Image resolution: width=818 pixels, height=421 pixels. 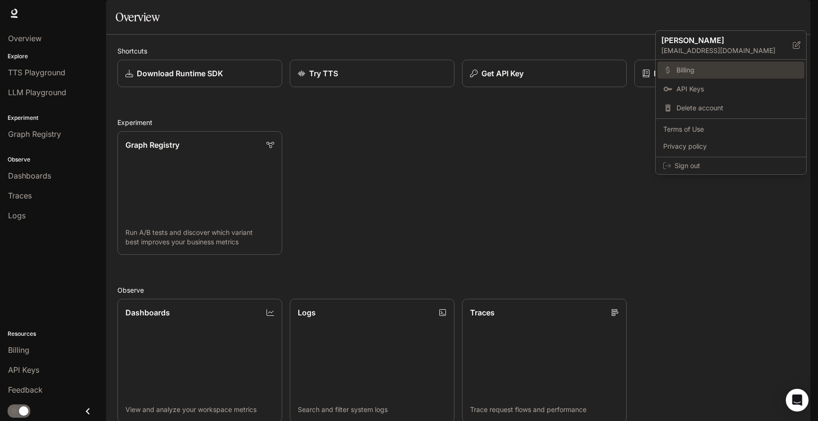 I want to click on span: Terms of Use, so click(x=731, y=129).